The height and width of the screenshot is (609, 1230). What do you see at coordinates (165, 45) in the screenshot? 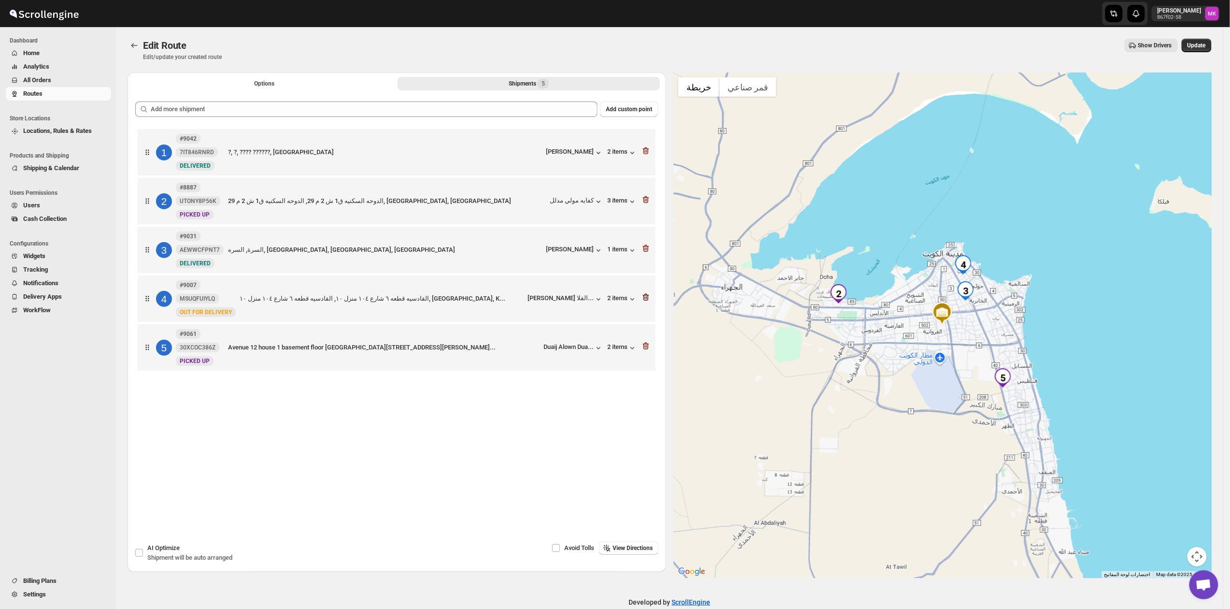
I see `span: Edit Route` at bounding box center [165, 45].